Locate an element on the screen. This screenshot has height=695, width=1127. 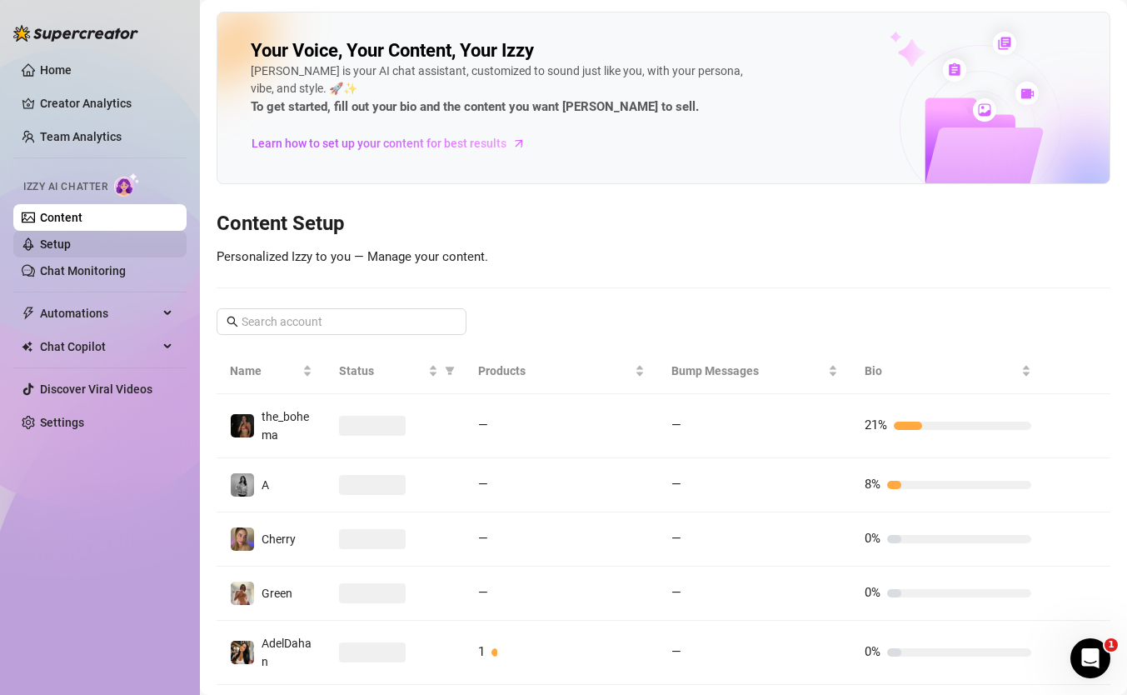
span: the_bohema is located at coordinates (285, 426).